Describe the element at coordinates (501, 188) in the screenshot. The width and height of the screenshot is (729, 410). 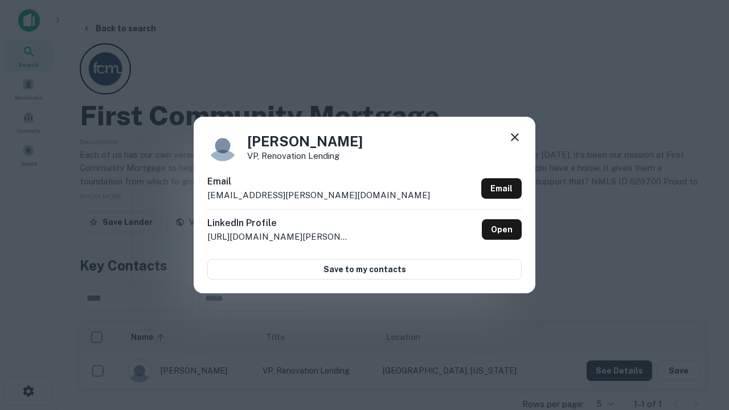
I see `a: Email` at that location.